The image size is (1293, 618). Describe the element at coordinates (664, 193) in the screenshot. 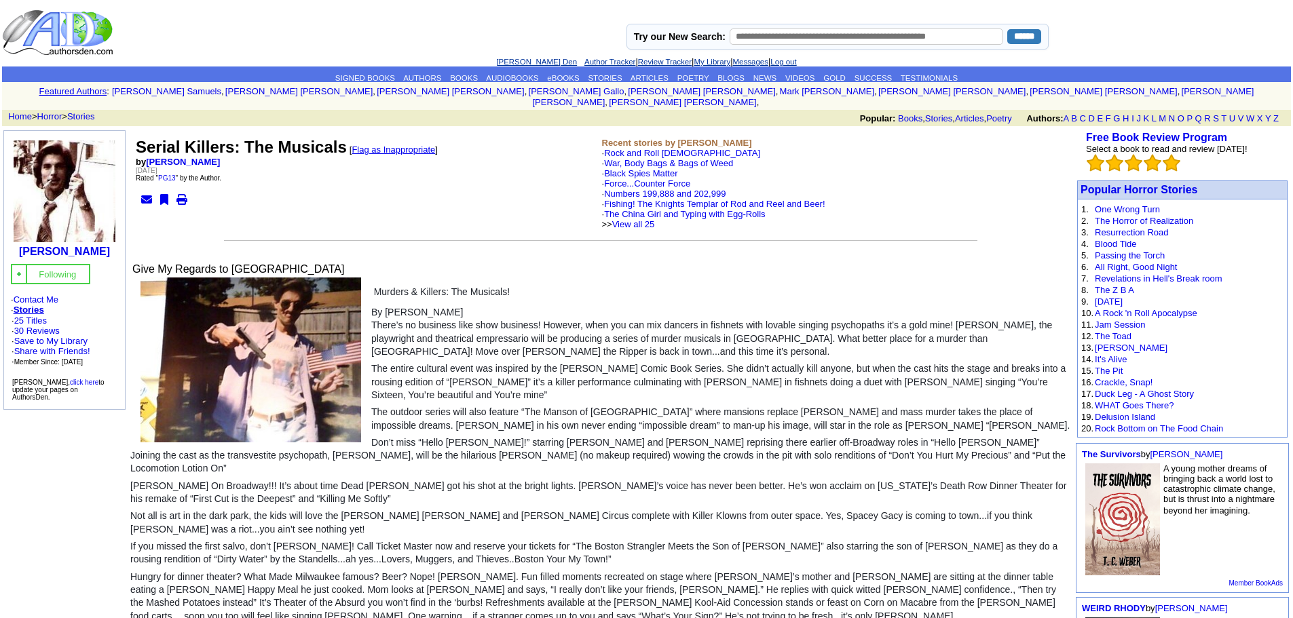

I see `a: Numbers 199,888 and 202,999` at that location.